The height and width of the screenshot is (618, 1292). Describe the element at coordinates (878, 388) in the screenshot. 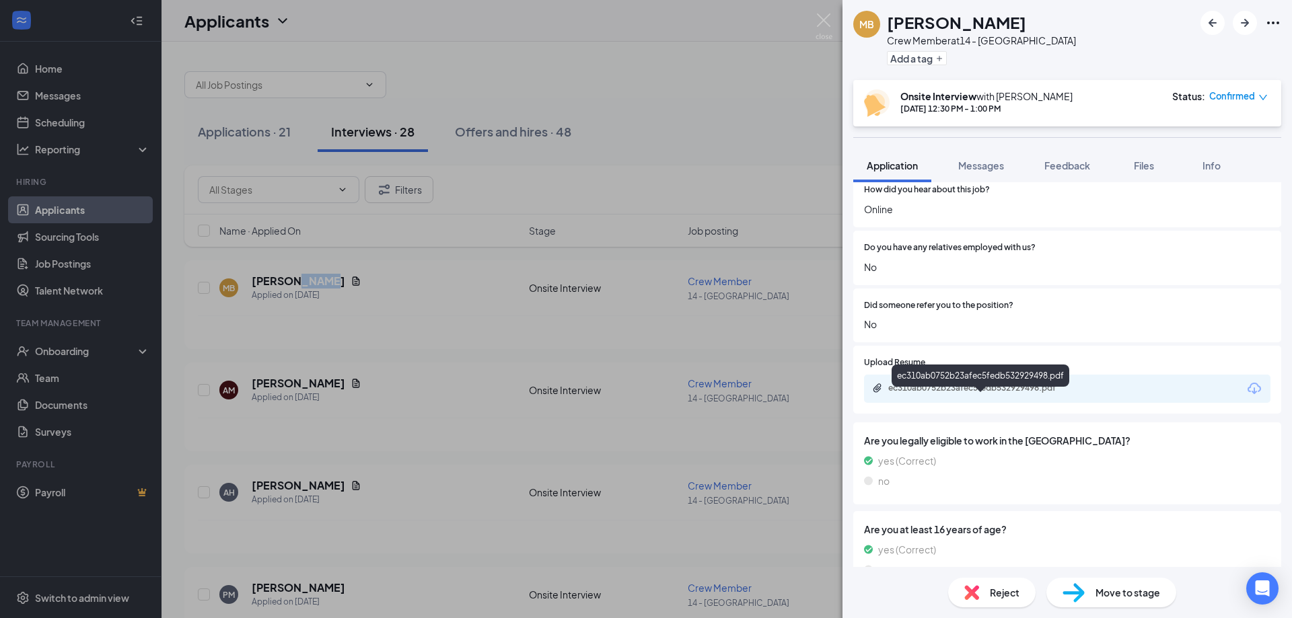

I see `svg: Paperclip` at that location.